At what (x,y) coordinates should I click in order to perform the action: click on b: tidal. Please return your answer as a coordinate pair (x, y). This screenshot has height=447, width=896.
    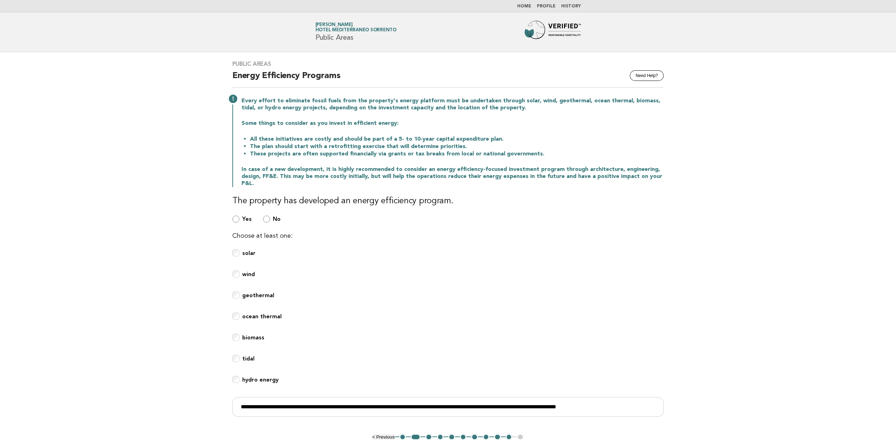
    Looking at the image, I should click on (248, 359).